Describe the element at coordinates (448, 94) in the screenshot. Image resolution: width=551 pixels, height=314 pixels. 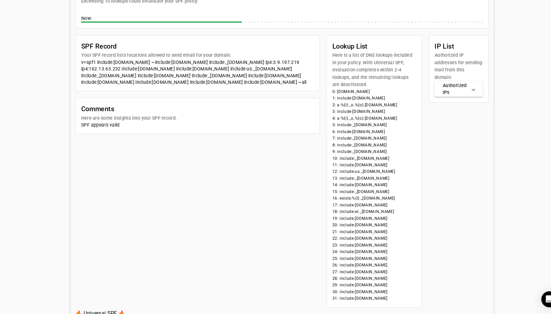
I see `mat-expansion-panel-header: Authorized IPs` at that location.